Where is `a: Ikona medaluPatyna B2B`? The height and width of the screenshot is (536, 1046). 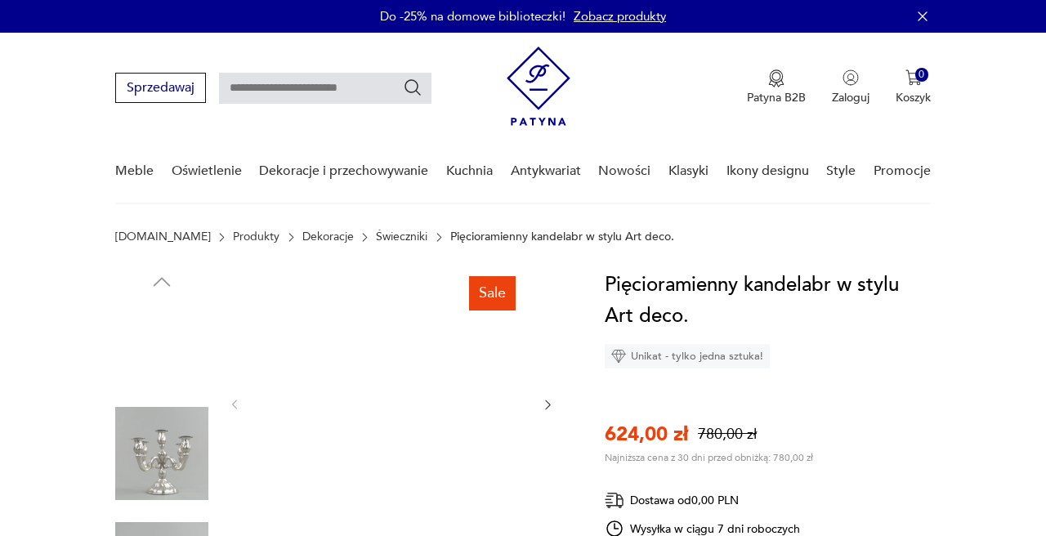
a: Ikona medaluPatyna B2B is located at coordinates (776, 87).